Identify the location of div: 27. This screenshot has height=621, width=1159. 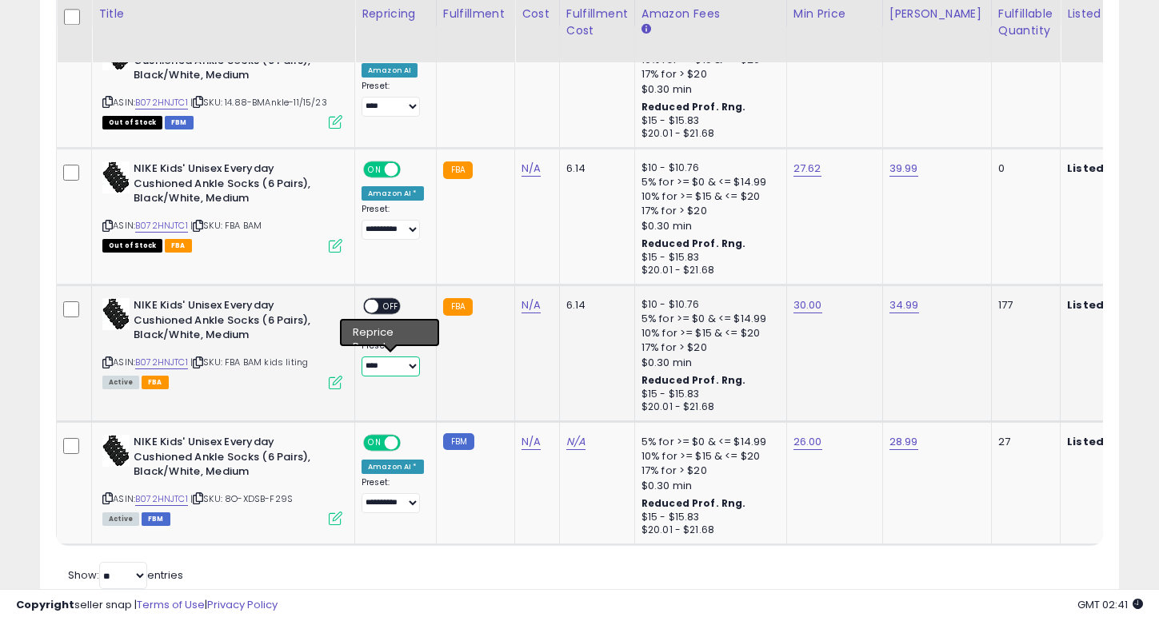
(1023, 442).